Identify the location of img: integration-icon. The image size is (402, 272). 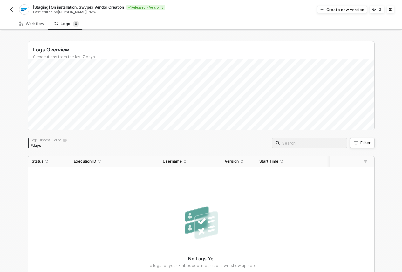
(24, 10).